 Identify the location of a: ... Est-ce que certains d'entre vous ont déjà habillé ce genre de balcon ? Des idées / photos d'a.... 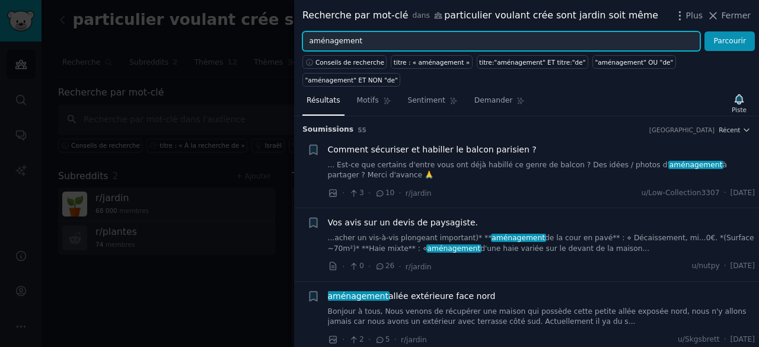
(541, 170).